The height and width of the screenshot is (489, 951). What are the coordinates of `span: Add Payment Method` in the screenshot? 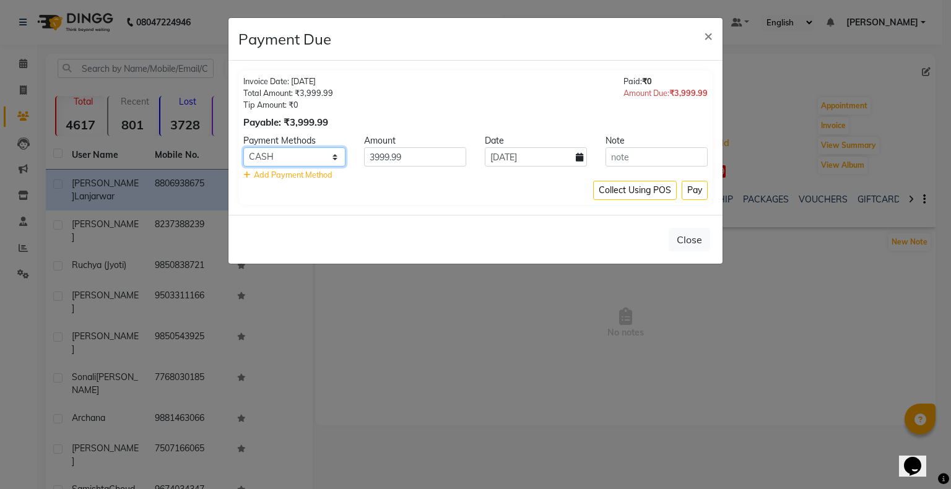 It's located at (293, 175).